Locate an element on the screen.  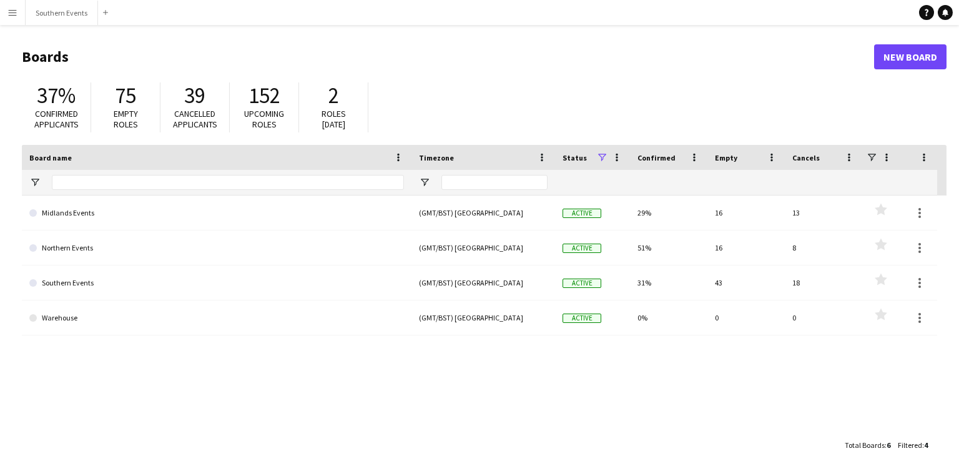
span: Total Boards is located at coordinates (865, 445).